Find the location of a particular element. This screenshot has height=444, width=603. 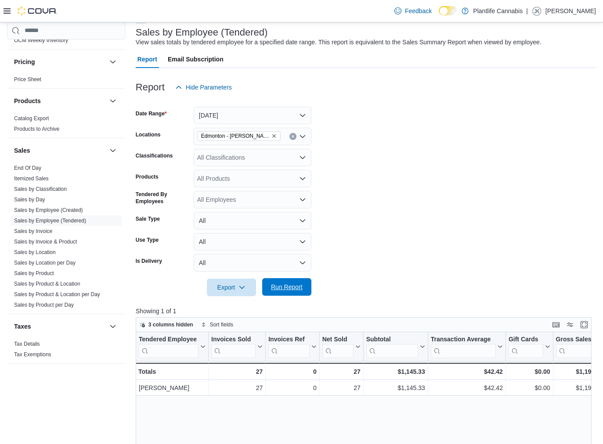

span: Price Sheet is located at coordinates (28, 79).